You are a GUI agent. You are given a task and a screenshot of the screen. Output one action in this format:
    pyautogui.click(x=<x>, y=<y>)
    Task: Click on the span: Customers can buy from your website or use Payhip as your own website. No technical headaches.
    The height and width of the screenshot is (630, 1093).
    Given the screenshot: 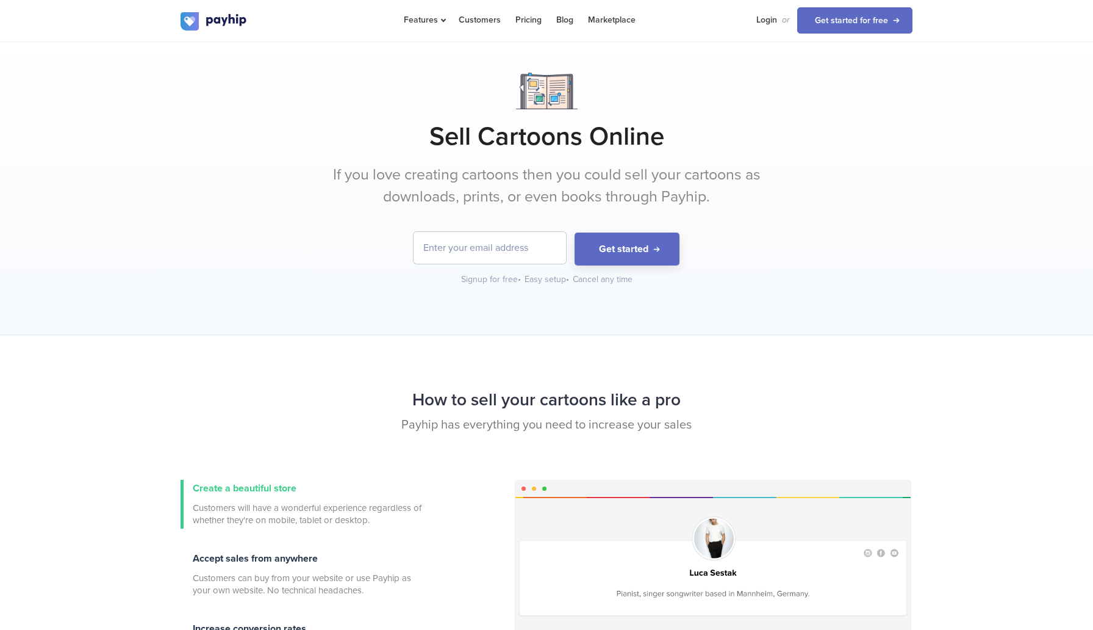 What is the action you would take?
    pyautogui.click(x=309, y=584)
    